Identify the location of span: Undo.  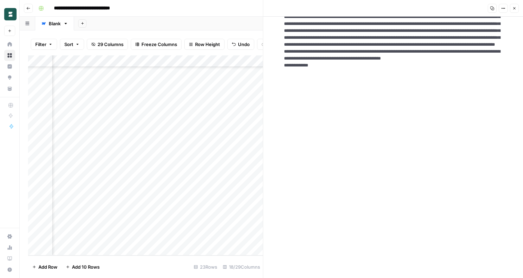
(244, 44).